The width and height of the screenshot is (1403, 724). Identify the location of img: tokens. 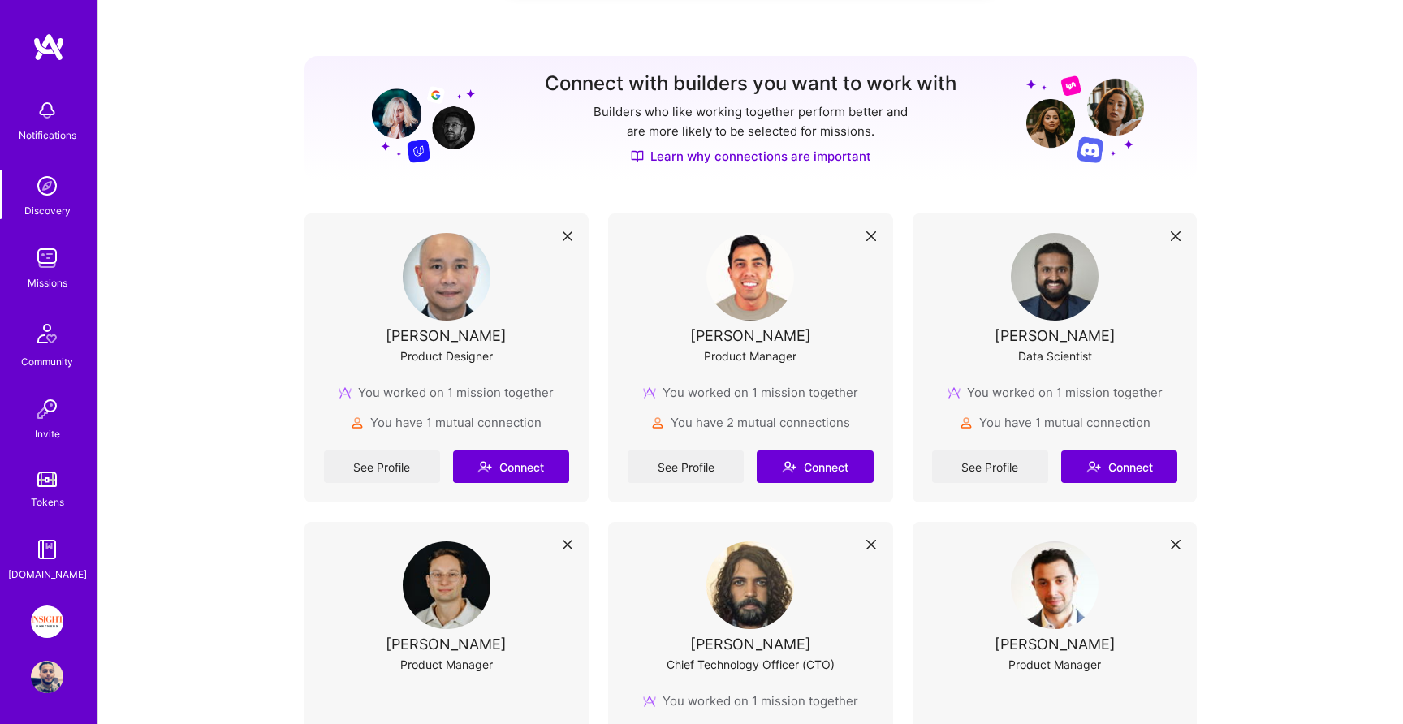
(47, 479).